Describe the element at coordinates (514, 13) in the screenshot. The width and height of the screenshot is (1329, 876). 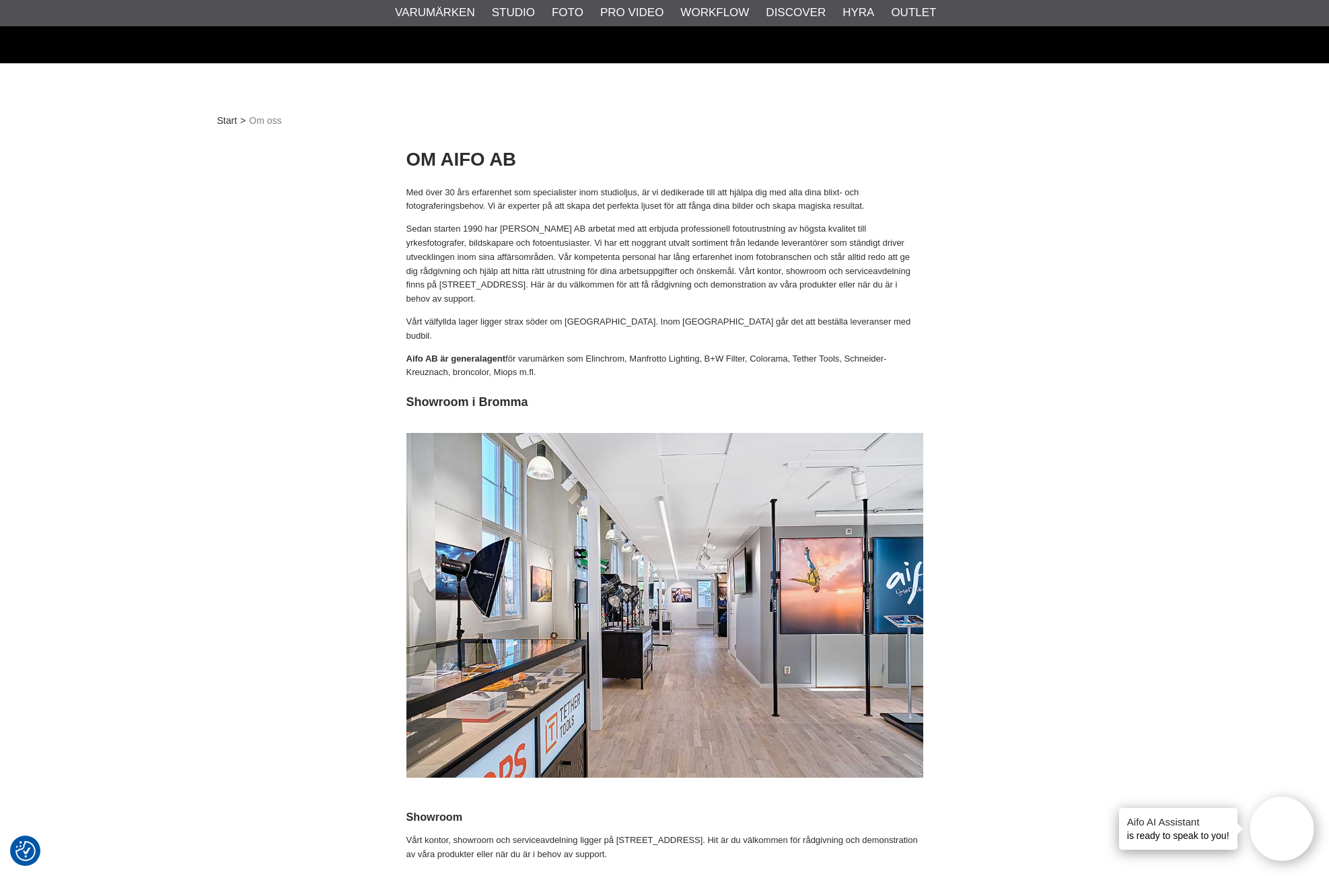
I see `a: Studio` at that location.